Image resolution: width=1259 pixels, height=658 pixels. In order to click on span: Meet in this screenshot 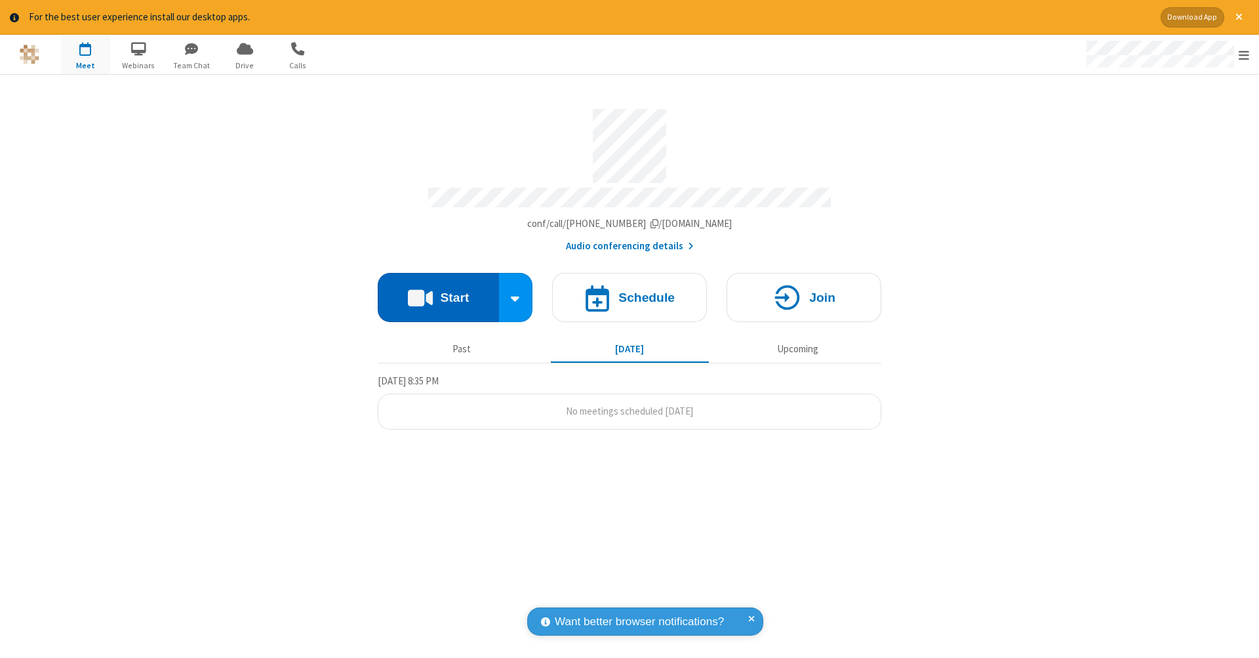, I will do `click(85, 66)`.